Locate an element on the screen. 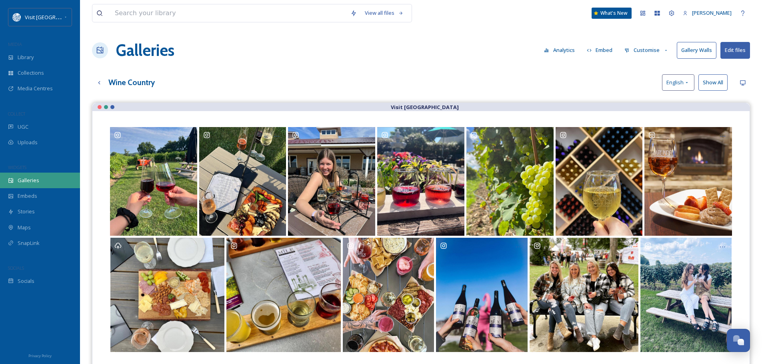 Image resolution: width=762 pixels, height=364 pixels. span: Galleries is located at coordinates (28, 180).